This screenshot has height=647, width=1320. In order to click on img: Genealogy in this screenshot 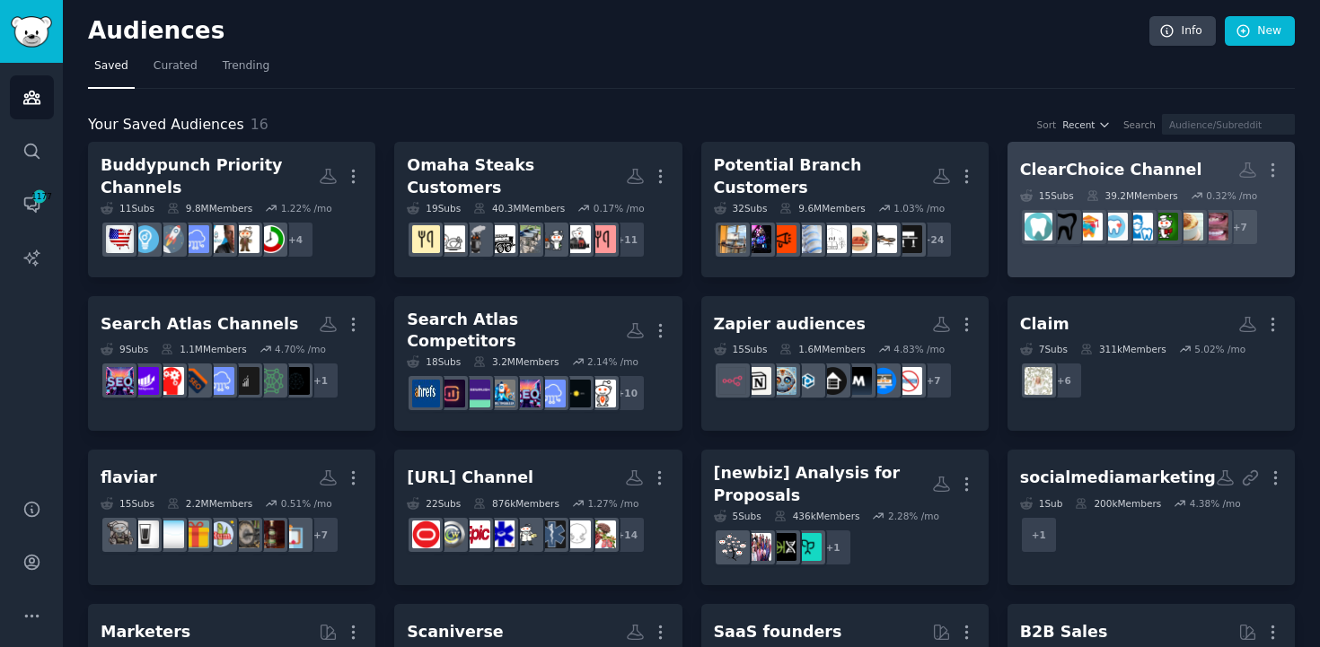, I will do `click(732, 547)`.